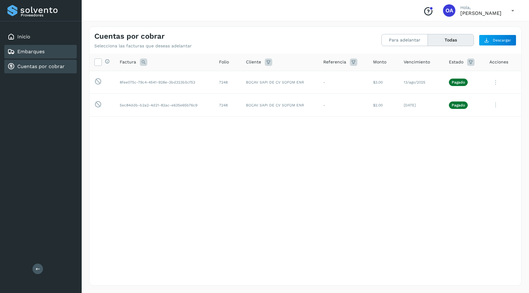 The height and width of the screenshot is (293, 529). I want to click on p: Proveedores, so click(47, 15).